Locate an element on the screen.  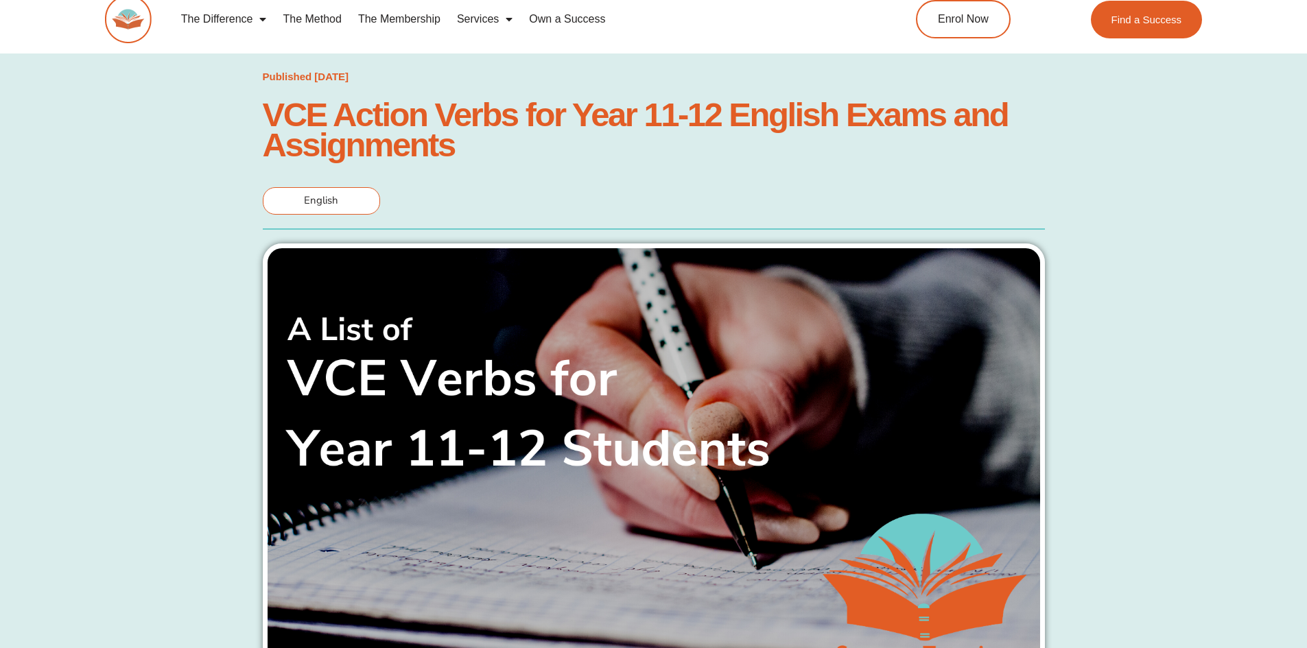
span: Published is located at coordinates (288, 76).